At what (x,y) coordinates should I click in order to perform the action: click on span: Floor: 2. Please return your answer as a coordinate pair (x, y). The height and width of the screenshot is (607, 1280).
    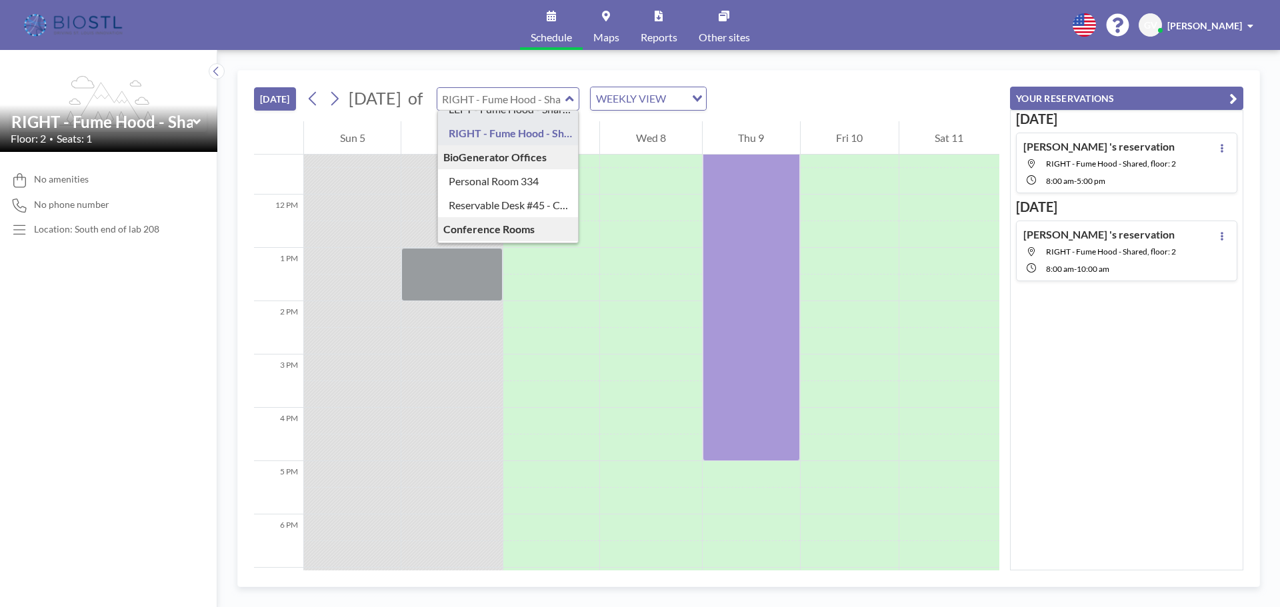
    Looking at the image, I should click on (28, 139).